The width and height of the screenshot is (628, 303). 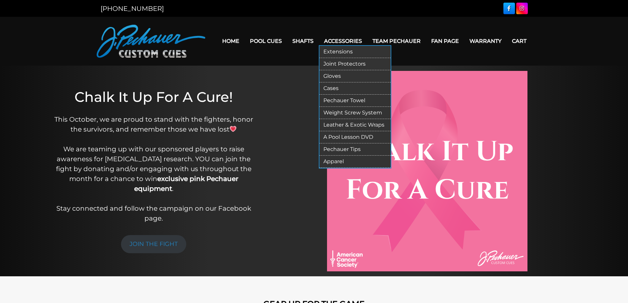 I want to click on a: Pechauer Tips, so click(x=355, y=149).